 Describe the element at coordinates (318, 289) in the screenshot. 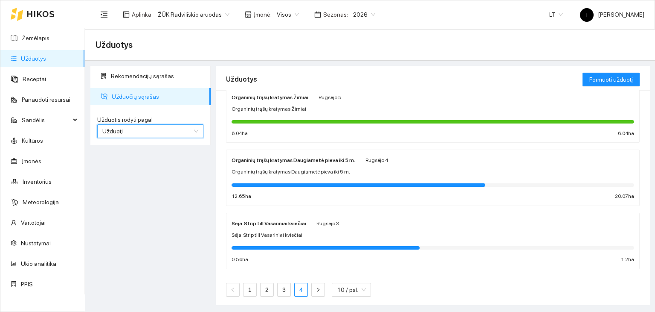

I see `span: right` at that location.